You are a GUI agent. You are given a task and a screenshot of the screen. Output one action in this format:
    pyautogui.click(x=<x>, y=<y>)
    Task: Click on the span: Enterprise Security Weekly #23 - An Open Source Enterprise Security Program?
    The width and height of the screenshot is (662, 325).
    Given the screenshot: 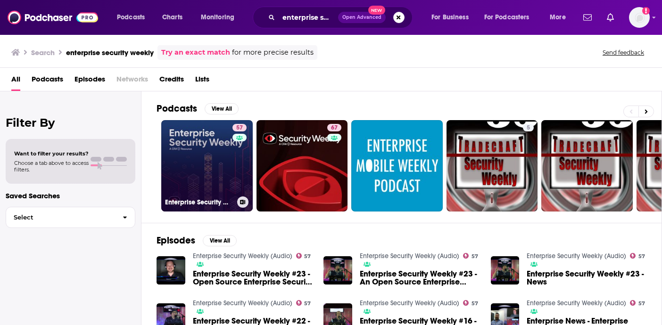 What is the action you would take?
    pyautogui.click(x=419, y=278)
    